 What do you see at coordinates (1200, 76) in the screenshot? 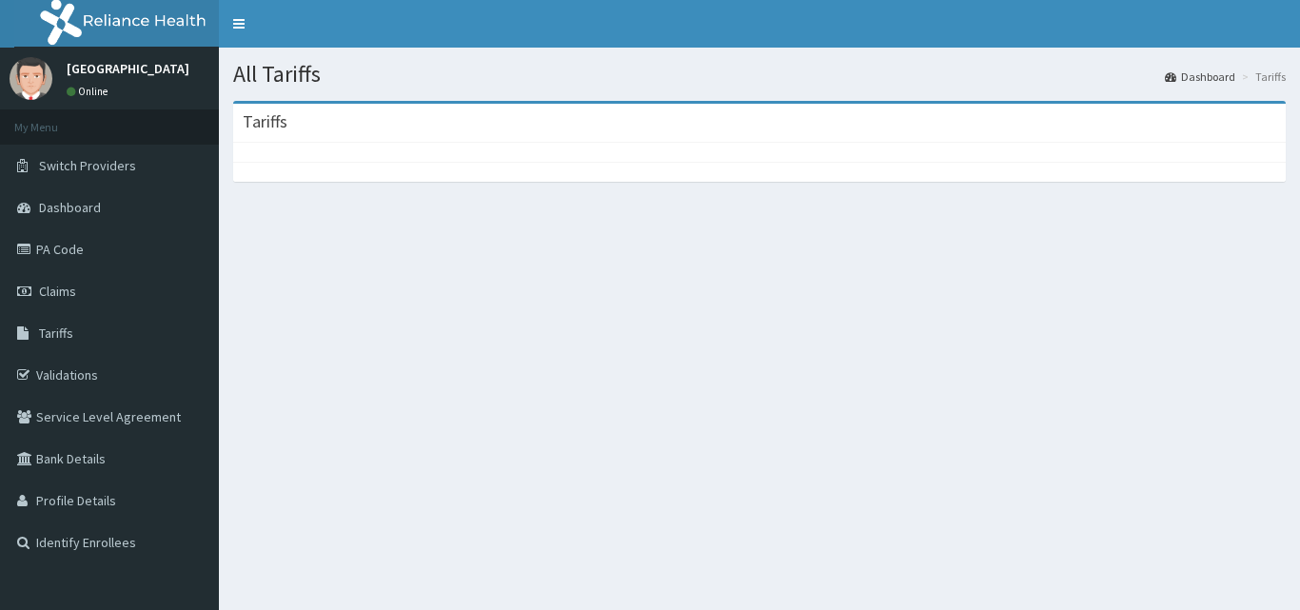
I see `a: Dashboard` at bounding box center [1200, 76].